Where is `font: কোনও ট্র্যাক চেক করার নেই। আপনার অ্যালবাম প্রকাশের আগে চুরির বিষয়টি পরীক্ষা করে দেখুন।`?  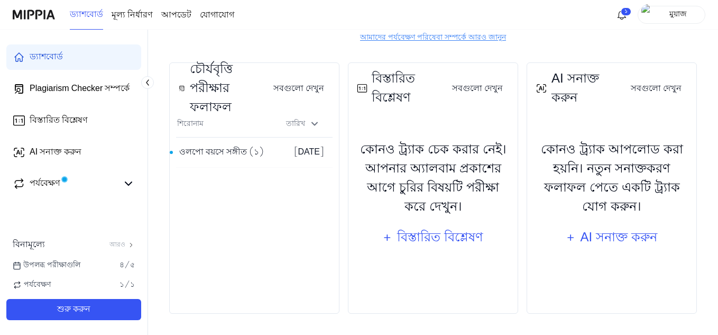 font: কোনও ট্র্যাক চেক করার নেই। আপনার অ্যালবাম প্রকাশের আগে চুরির বিষয়টি পরীক্ষা করে দেখুন। is located at coordinates (433, 178).